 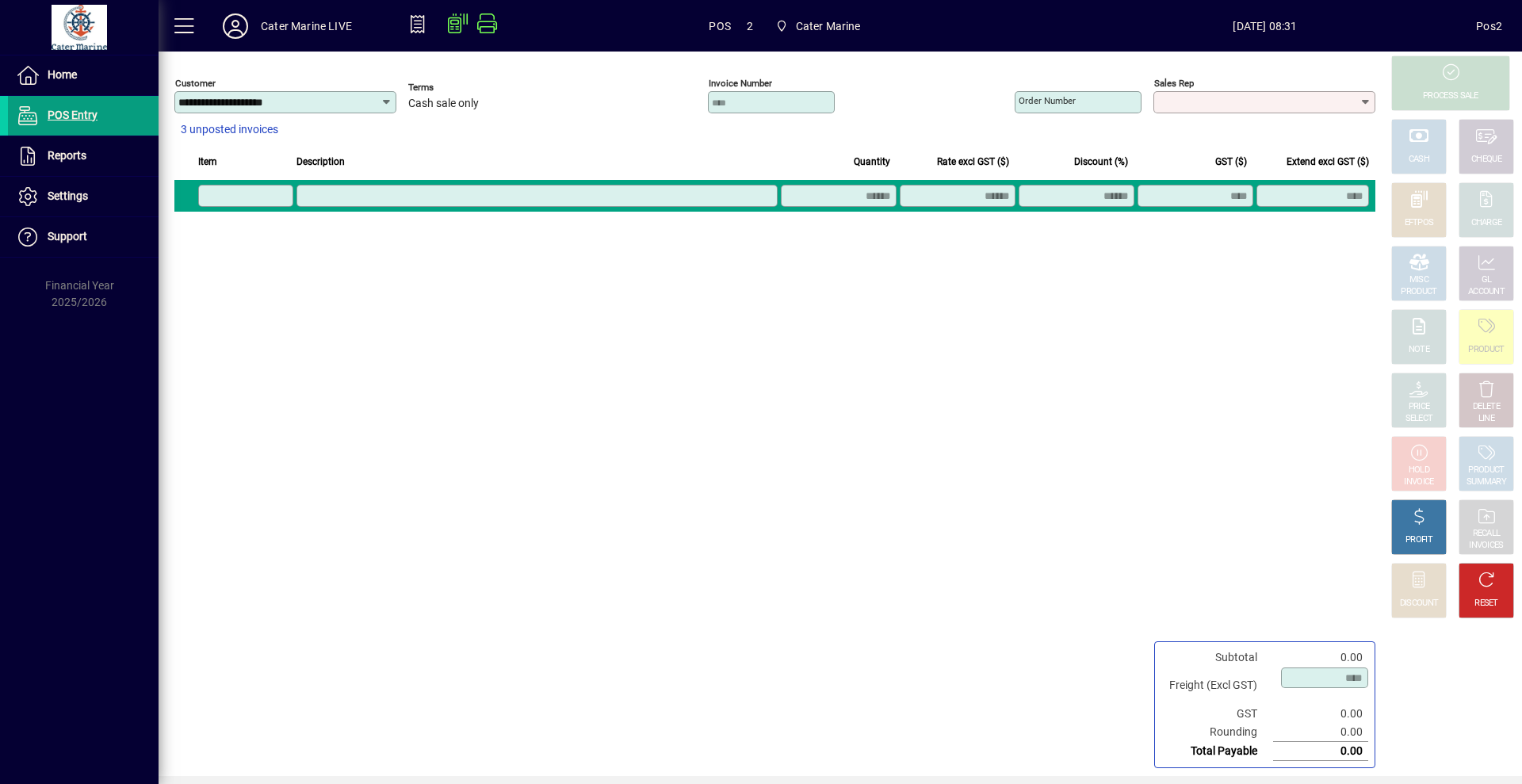 What do you see at coordinates (1486, 406) in the screenshot?
I see `div: DELETE` at bounding box center [1486, 406].